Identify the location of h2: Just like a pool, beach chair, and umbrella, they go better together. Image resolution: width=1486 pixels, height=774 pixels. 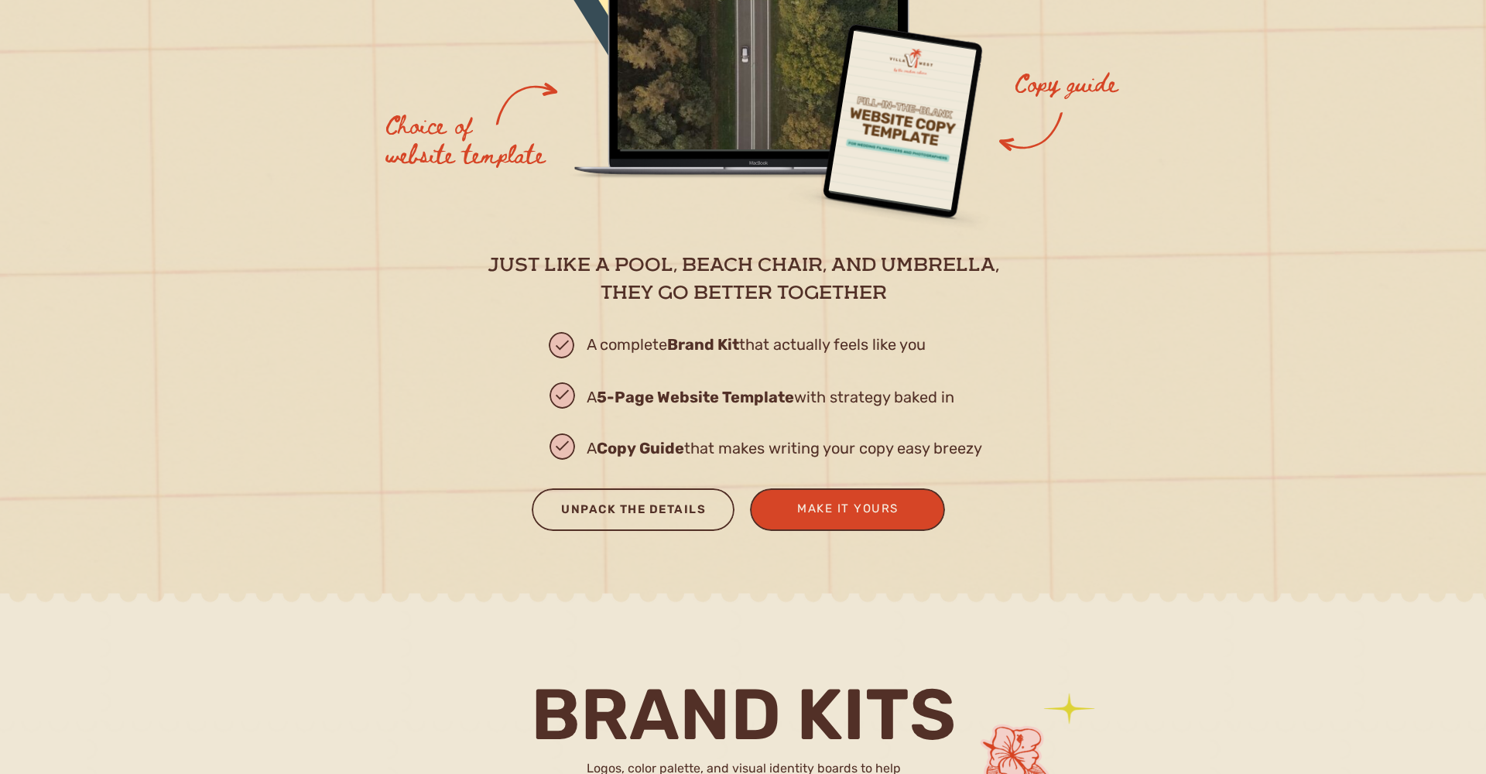
(743, 279).